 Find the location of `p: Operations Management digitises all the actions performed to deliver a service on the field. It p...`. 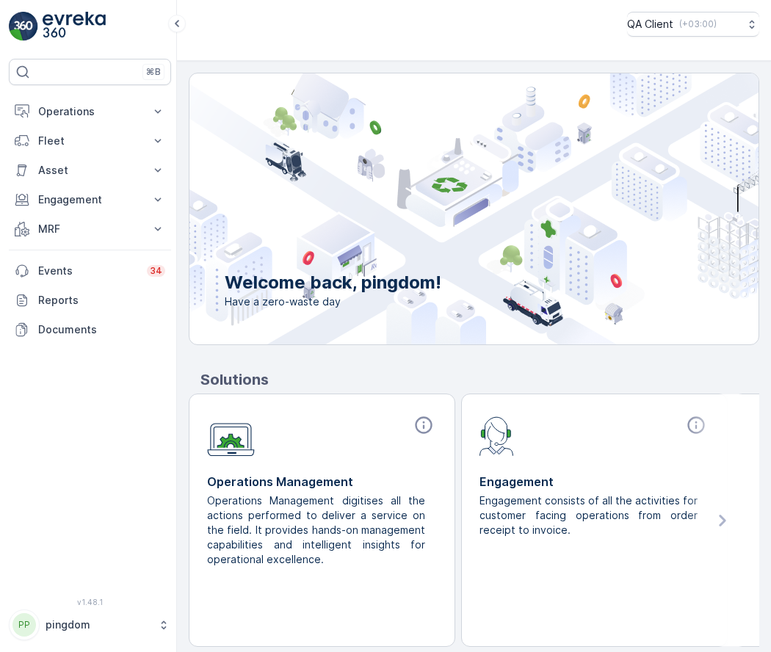

p: Operations Management digitises all the actions performed to deliver a service on the field. It p... is located at coordinates (316, 530).